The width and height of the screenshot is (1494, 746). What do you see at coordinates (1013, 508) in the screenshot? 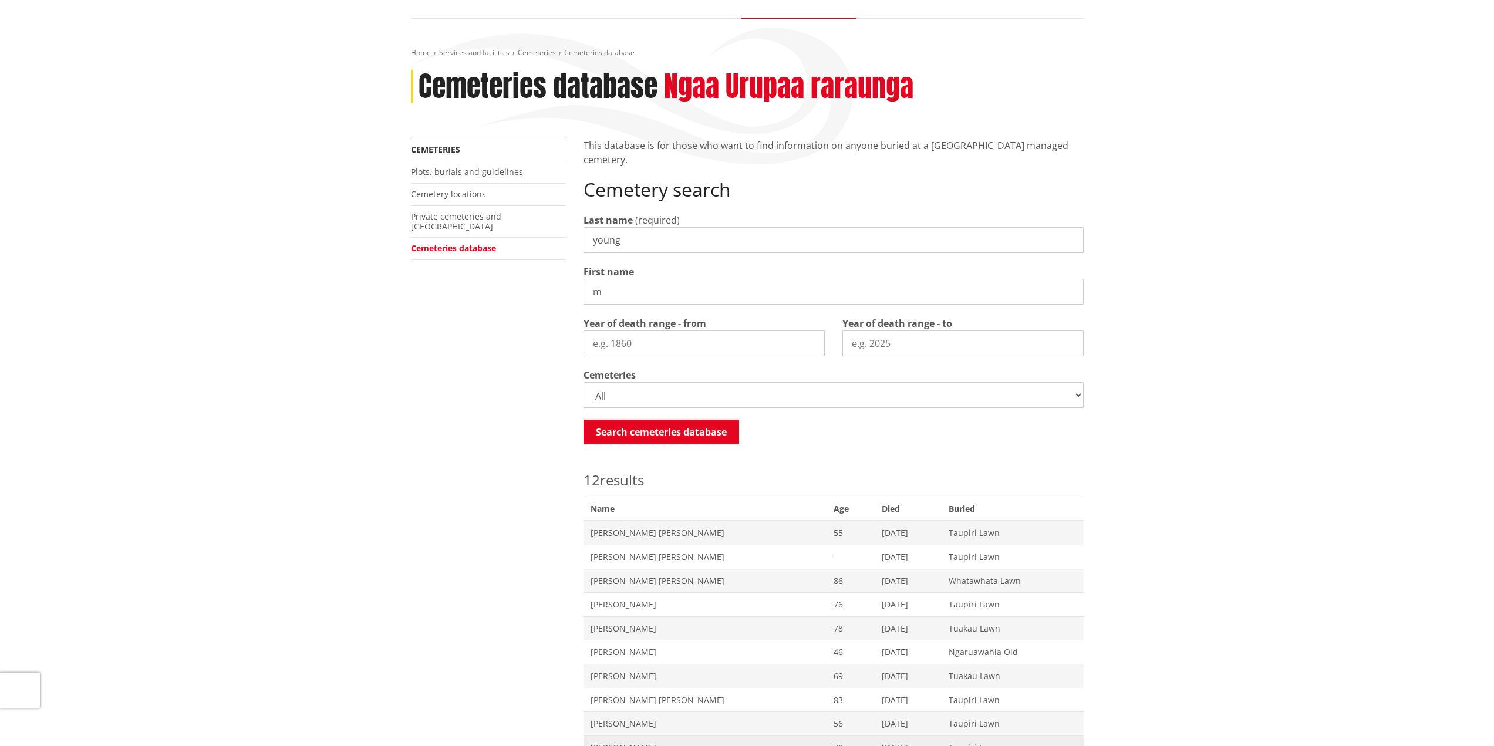
I see `span: Buried` at bounding box center [1013, 508].